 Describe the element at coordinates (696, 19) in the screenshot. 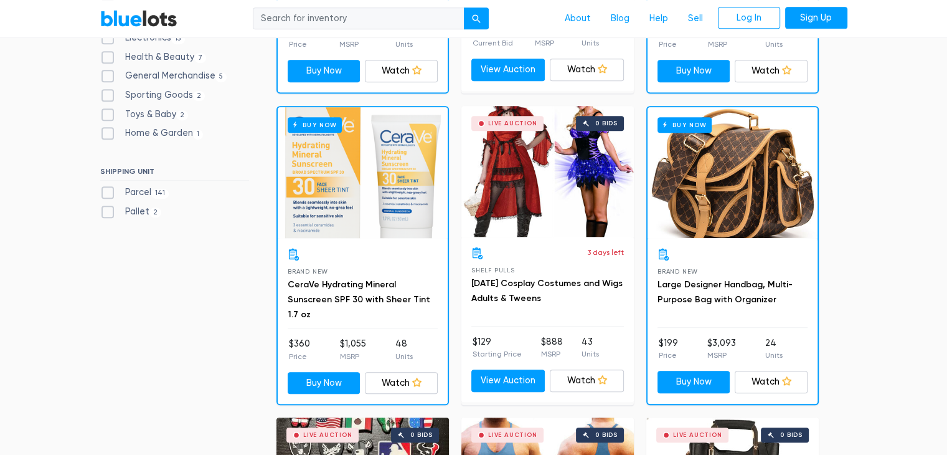

I see `a: Sell` at that location.